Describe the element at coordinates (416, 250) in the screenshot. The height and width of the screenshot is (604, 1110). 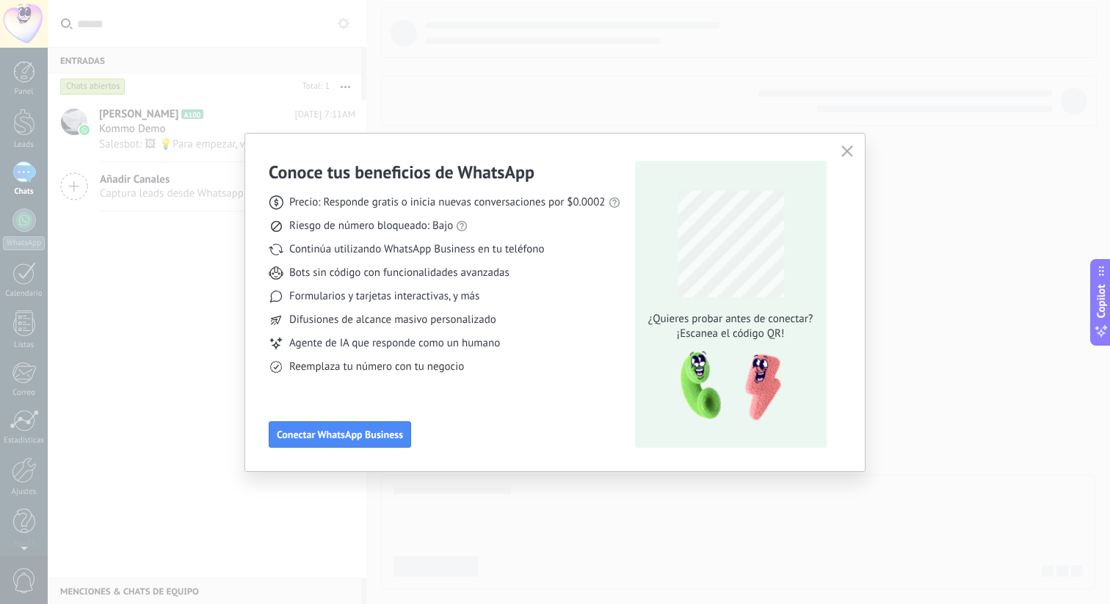
I see `span: Continúa utilizando WhatsApp Business en tu teléfono` at that location.